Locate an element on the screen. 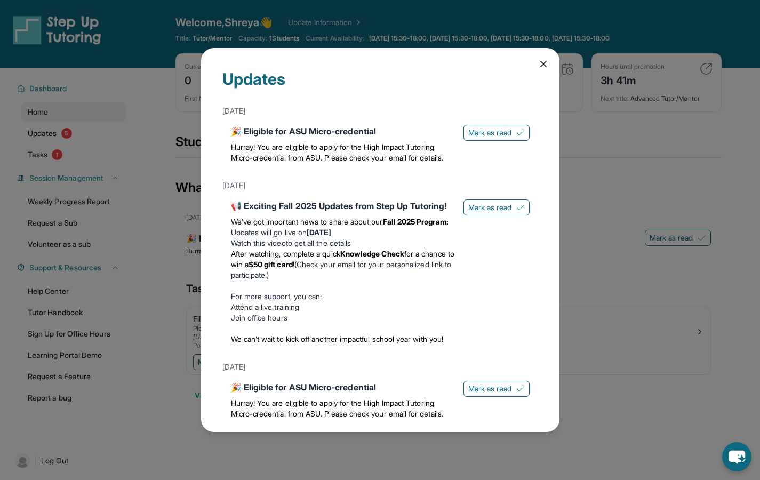  strong: $50 gift card is located at coordinates (270, 264).